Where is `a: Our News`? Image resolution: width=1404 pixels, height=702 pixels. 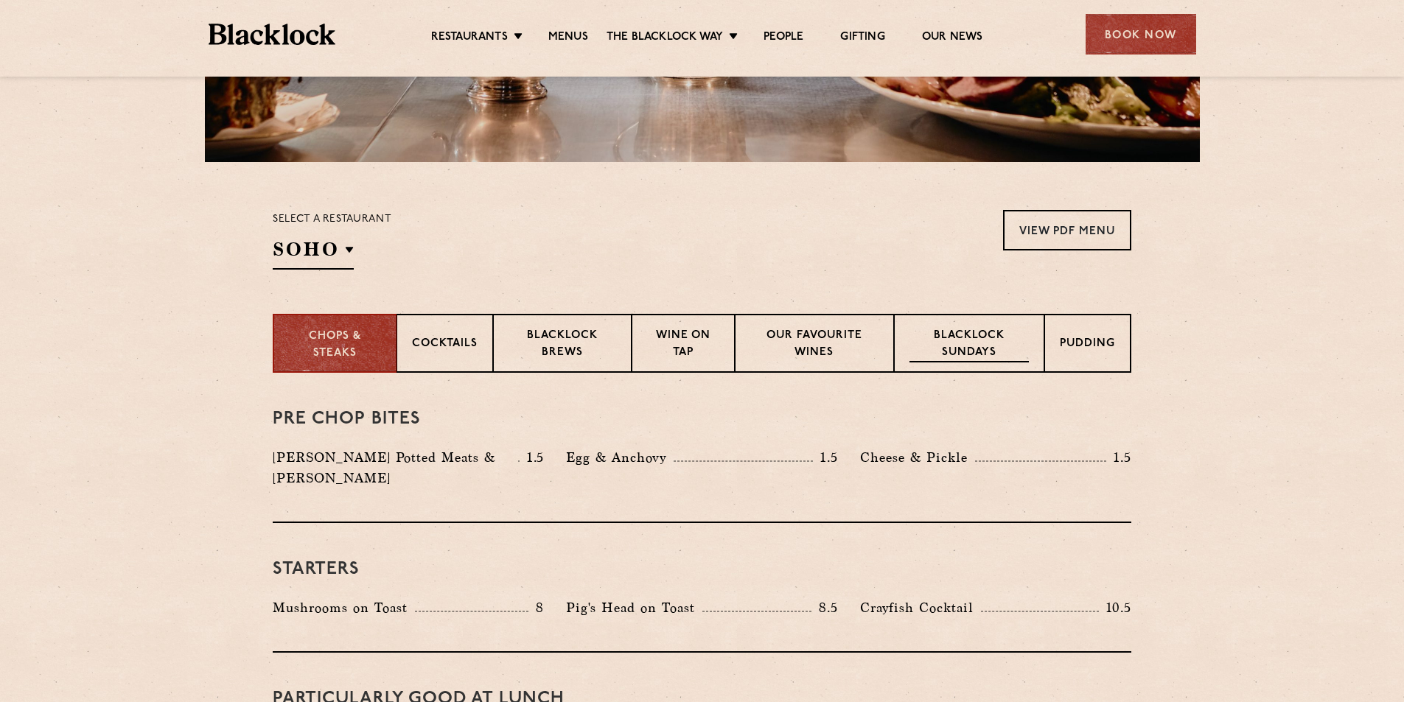 a: Our News is located at coordinates (952, 38).